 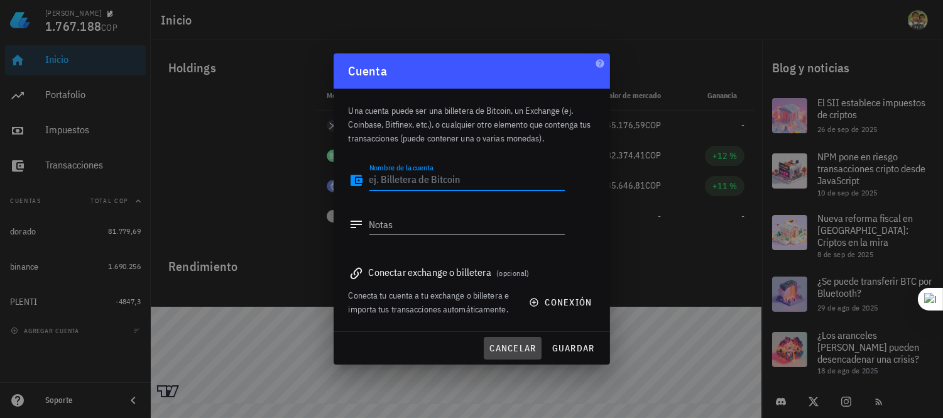 I want to click on label: Nombre de la cuenta, so click(x=401, y=167).